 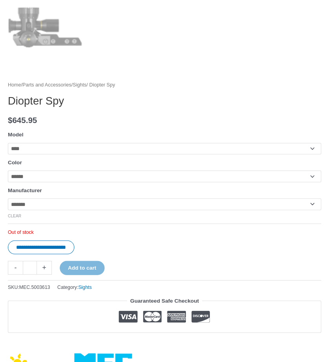 I want to click on label: Color, so click(x=15, y=162).